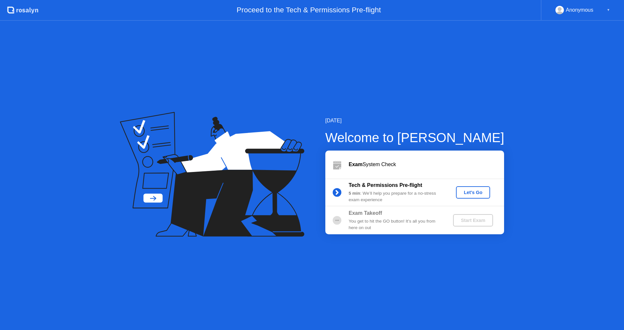  Describe the element at coordinates (579, 10) in the screenshot. I see `div: Anonymous` at that location.